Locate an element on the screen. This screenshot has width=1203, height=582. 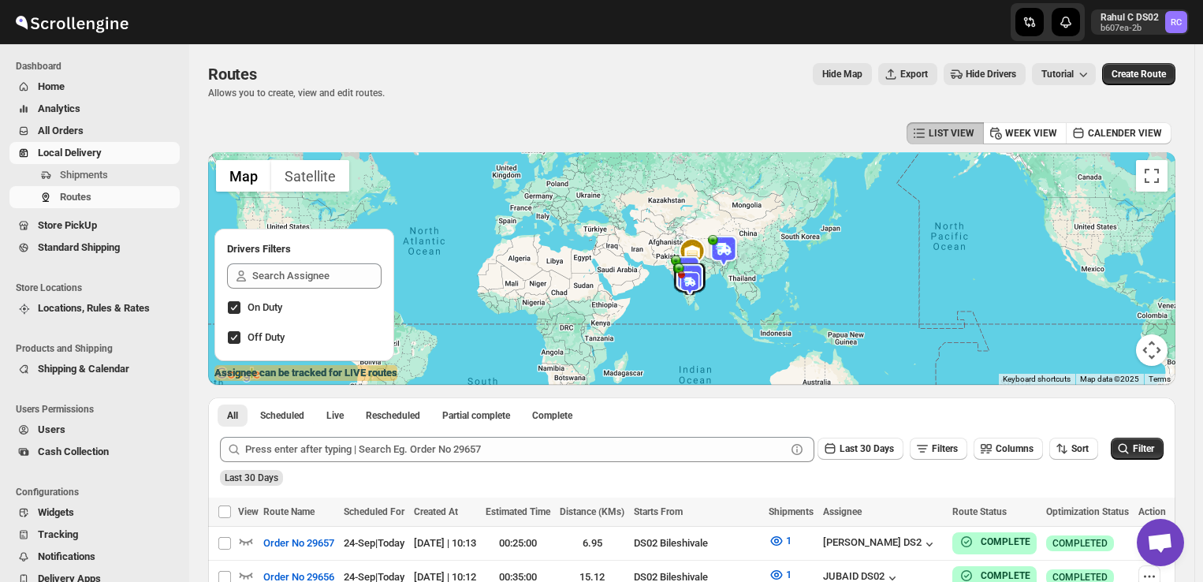
button: COMPLETE is located at coordinates (994, 541).